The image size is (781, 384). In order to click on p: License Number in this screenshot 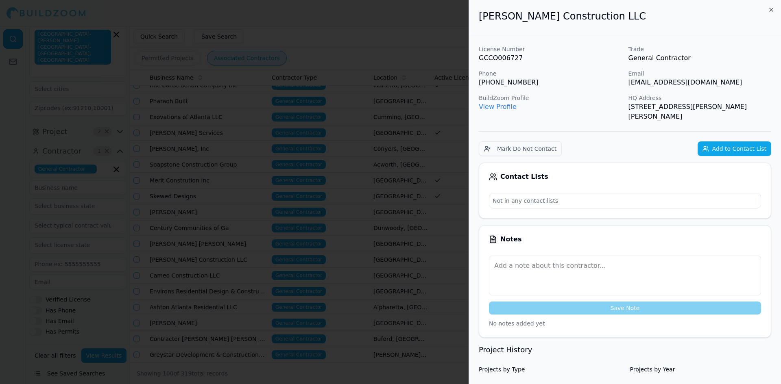, I will do `click(550, 49)`.